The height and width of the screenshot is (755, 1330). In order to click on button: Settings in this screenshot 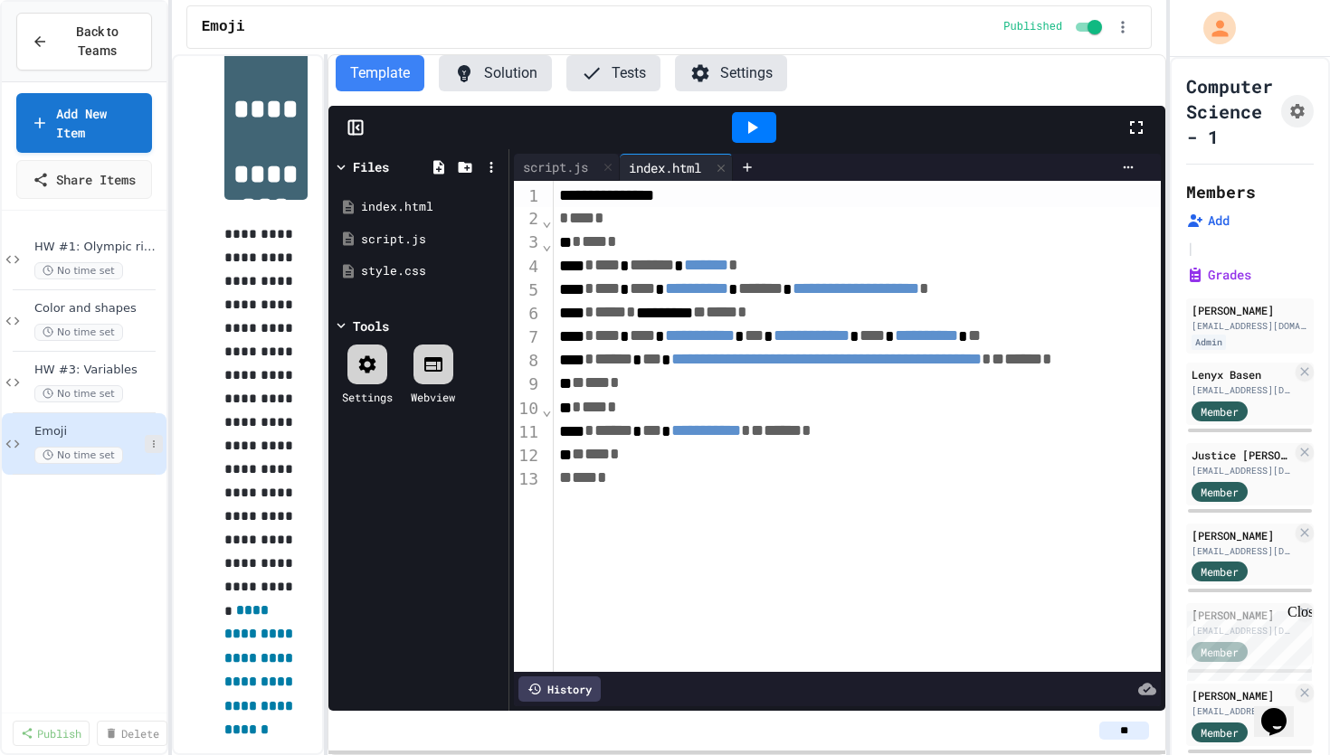, I will do `click(731, 73)`.